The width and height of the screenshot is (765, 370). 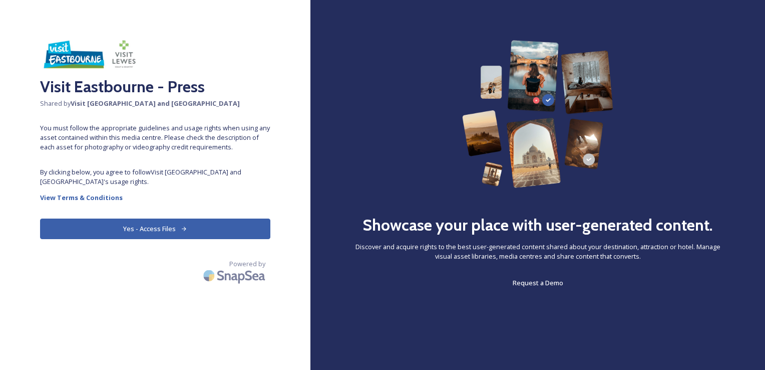 I want to click on span: Discover and acquire rights to the best user-generated content shared about your destination, att..., so click(x=538, y=251).